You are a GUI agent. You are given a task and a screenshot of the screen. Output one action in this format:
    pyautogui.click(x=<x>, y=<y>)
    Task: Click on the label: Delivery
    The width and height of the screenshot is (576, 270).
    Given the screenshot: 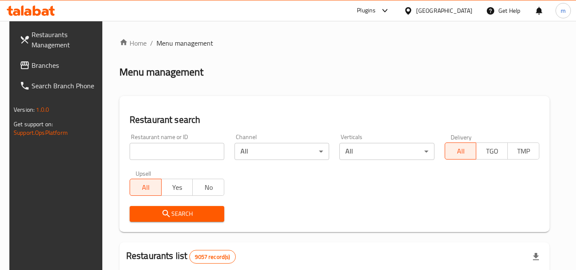 What is the action you would take?
    pyautogui.click(x=462, y=137)
    